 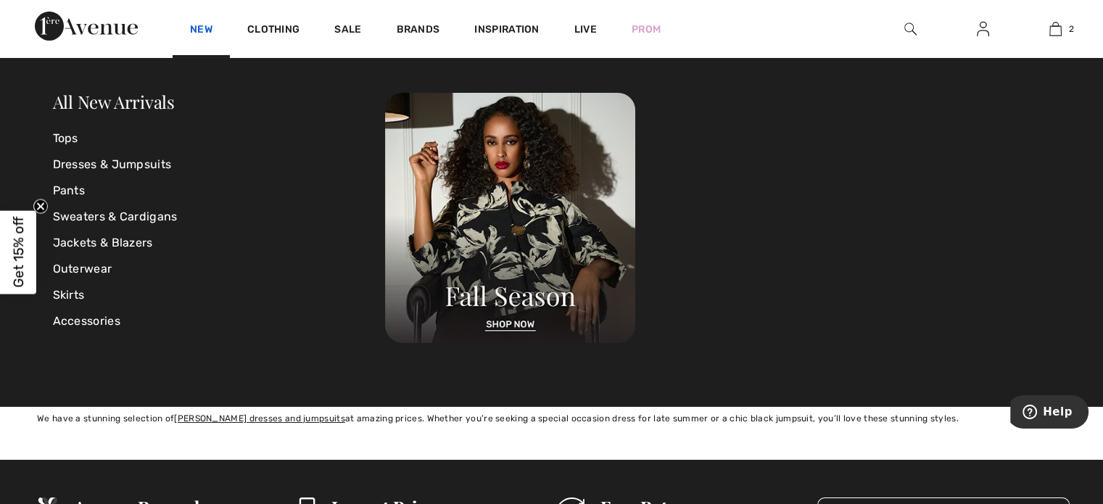 I want to click on a: Clothing, so click(x=274, y=30).